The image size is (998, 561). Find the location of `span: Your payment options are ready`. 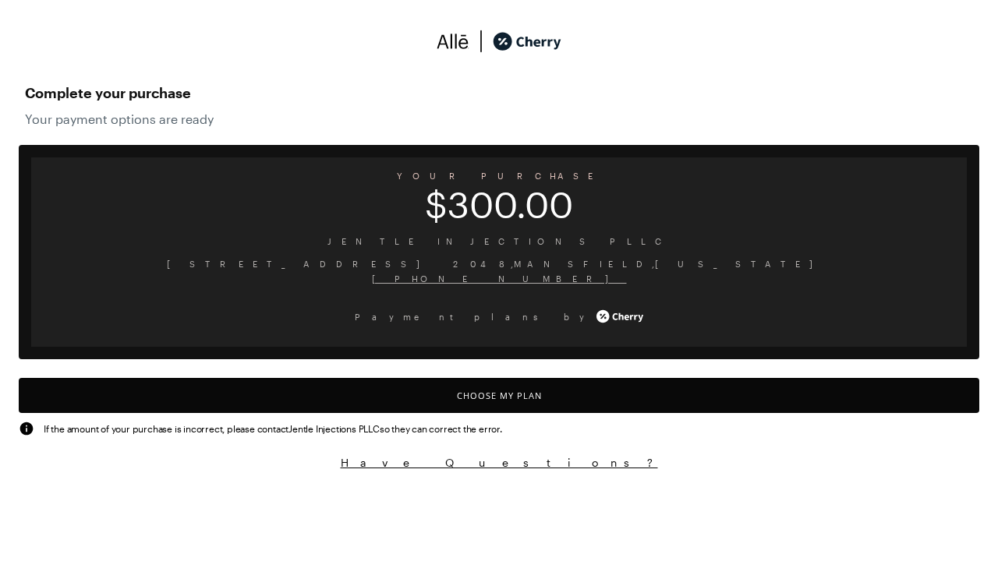

span: Your payment options are ready is located at coordinates (499, 119).